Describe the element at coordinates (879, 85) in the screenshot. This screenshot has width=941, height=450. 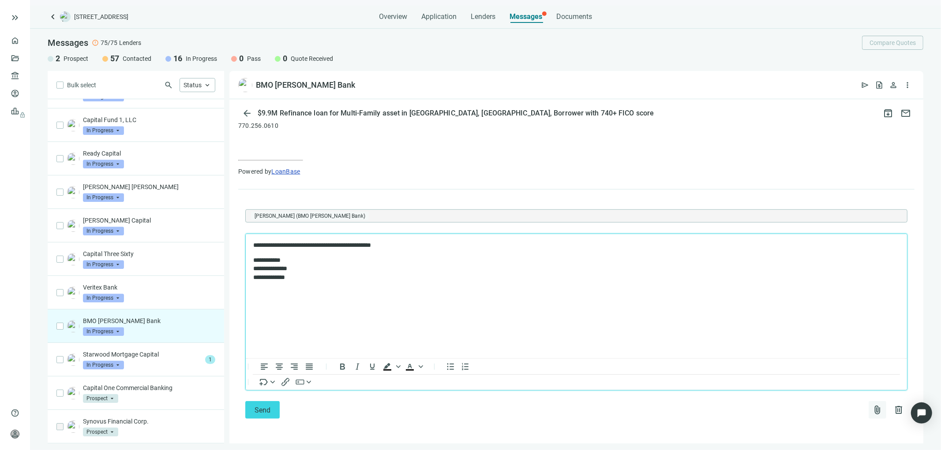
I see `button: request_quote` at that location.